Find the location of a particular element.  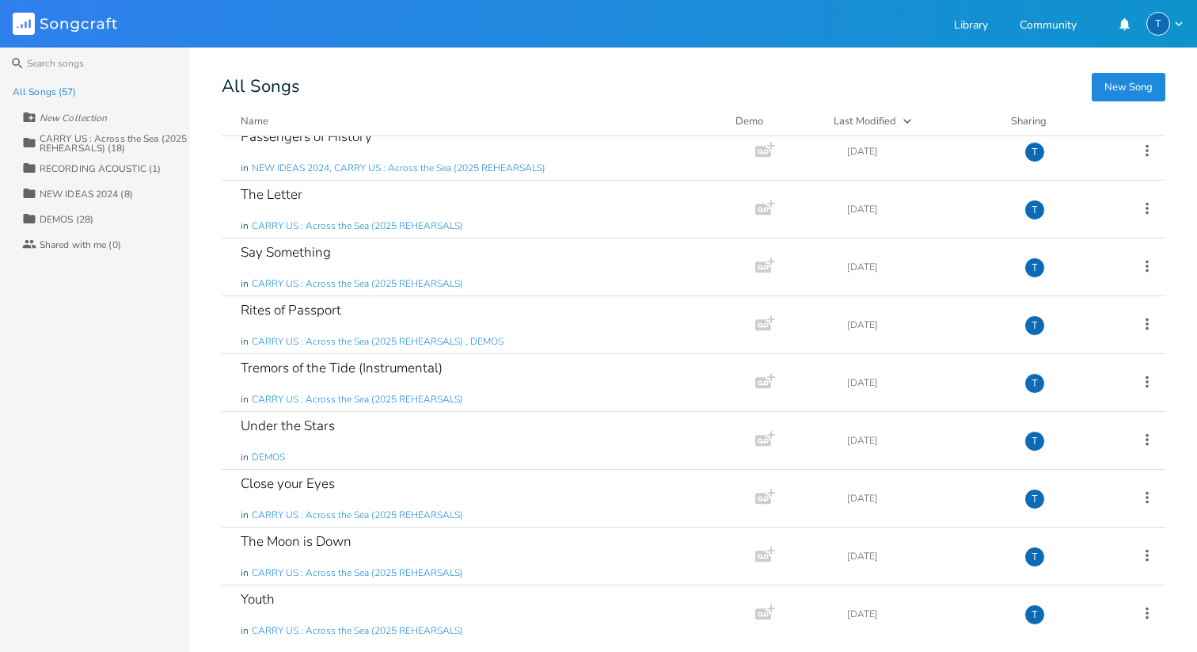

div: Demo is located at coordinates (775, 121).